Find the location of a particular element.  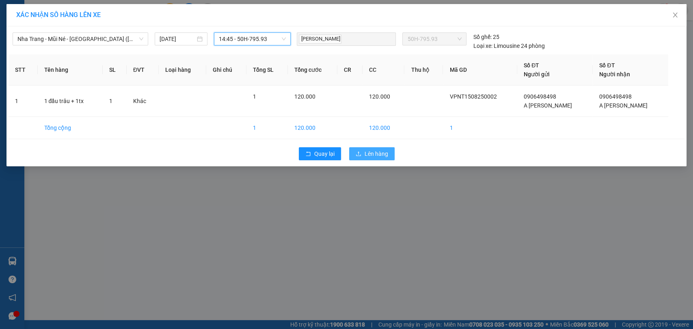

th: CR is located at coordinates (350, 70).